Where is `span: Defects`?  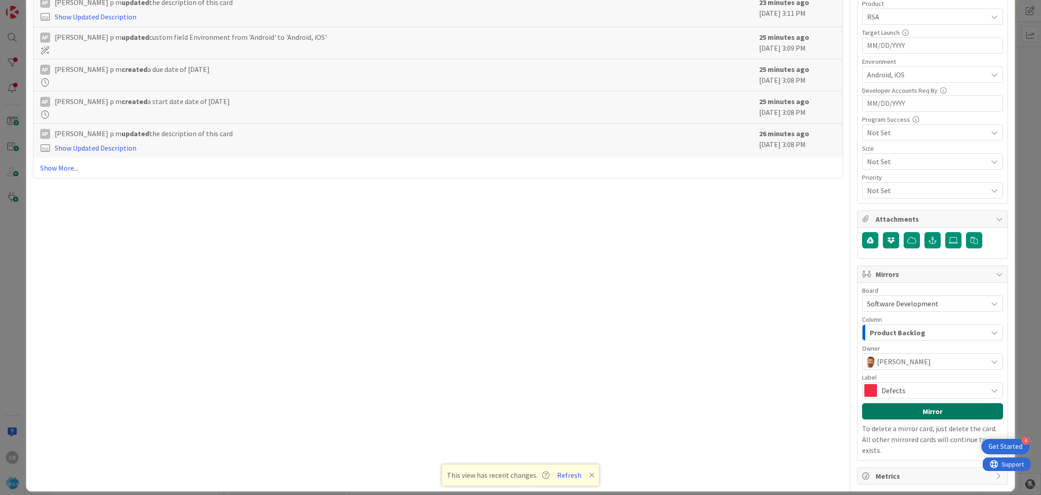
span: Defects is located at coordinates (933, 390).